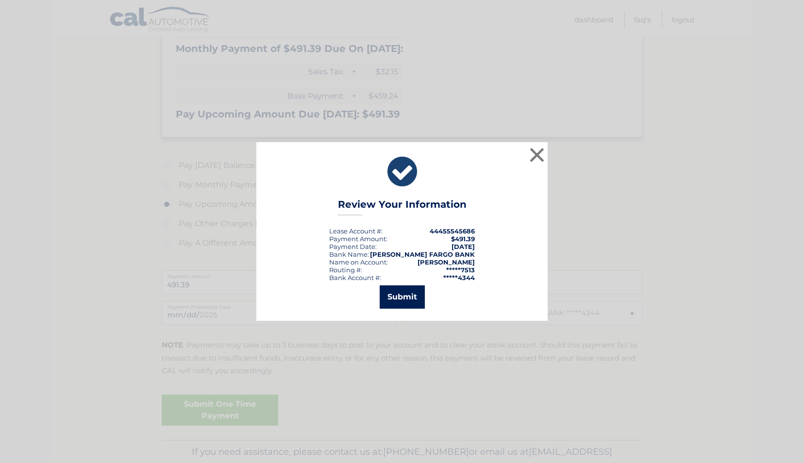 This screenshot has height=463, width=804. I want to click on span: Payment Date, so click(352, 247).